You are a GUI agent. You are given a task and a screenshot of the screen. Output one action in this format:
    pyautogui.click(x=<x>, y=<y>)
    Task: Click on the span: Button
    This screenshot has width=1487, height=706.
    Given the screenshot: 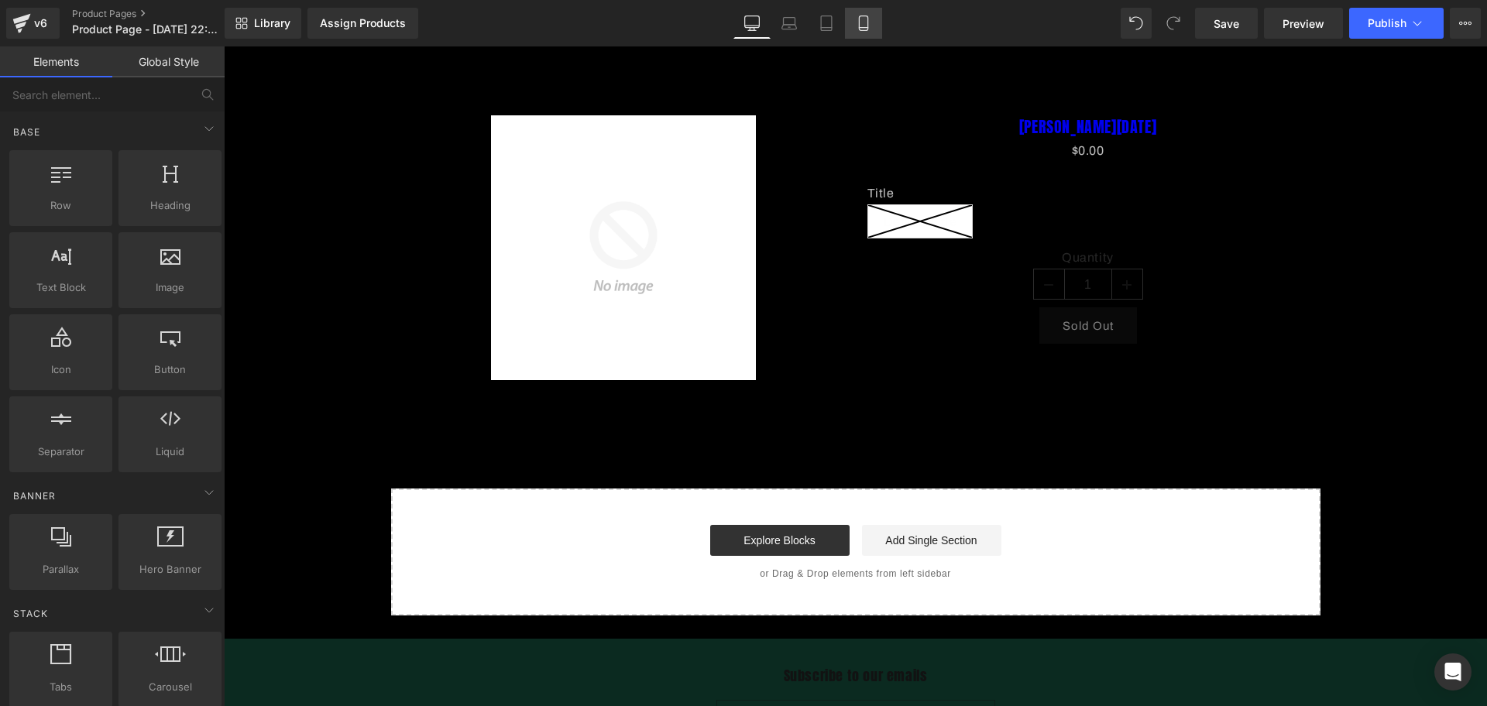 What is the action you would take?
    pyautogui.click(x=170, y=369)
    